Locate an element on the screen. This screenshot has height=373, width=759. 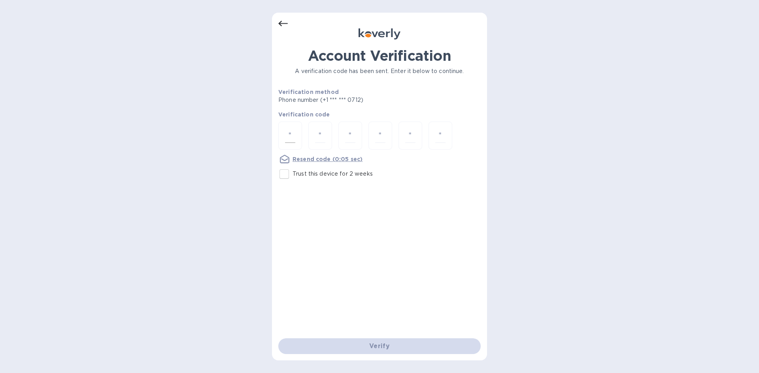
p: A verification code has been sent. Enter it below to continue. is located at coordinates (379, 71).